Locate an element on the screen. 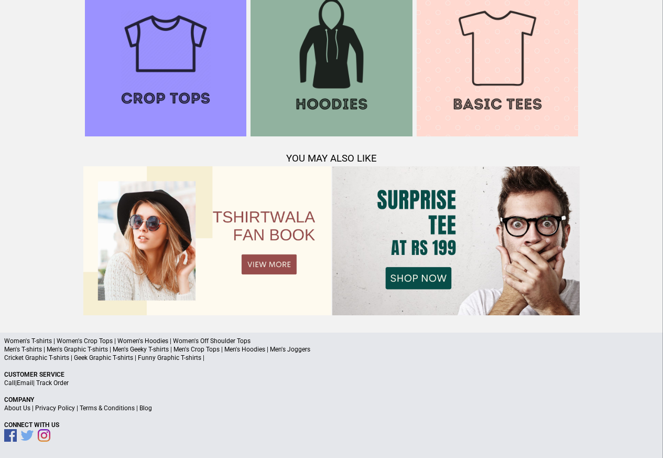 This screenshot has height=458, width=663. a: Terms & Conditions is located at coordinates (107, 408).